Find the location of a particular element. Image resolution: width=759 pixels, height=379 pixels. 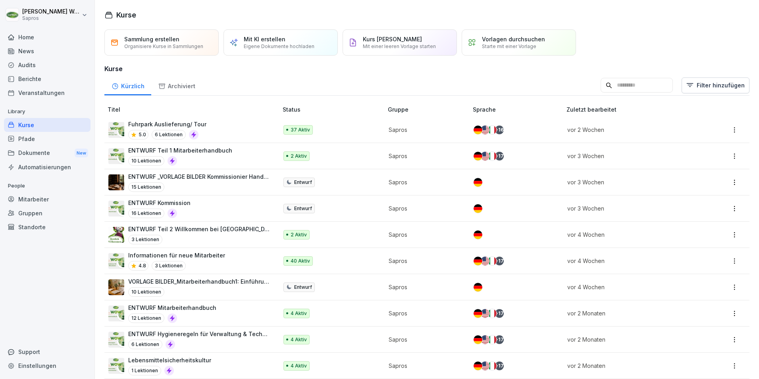

div: Standorte is located at coordinates (47, 227).